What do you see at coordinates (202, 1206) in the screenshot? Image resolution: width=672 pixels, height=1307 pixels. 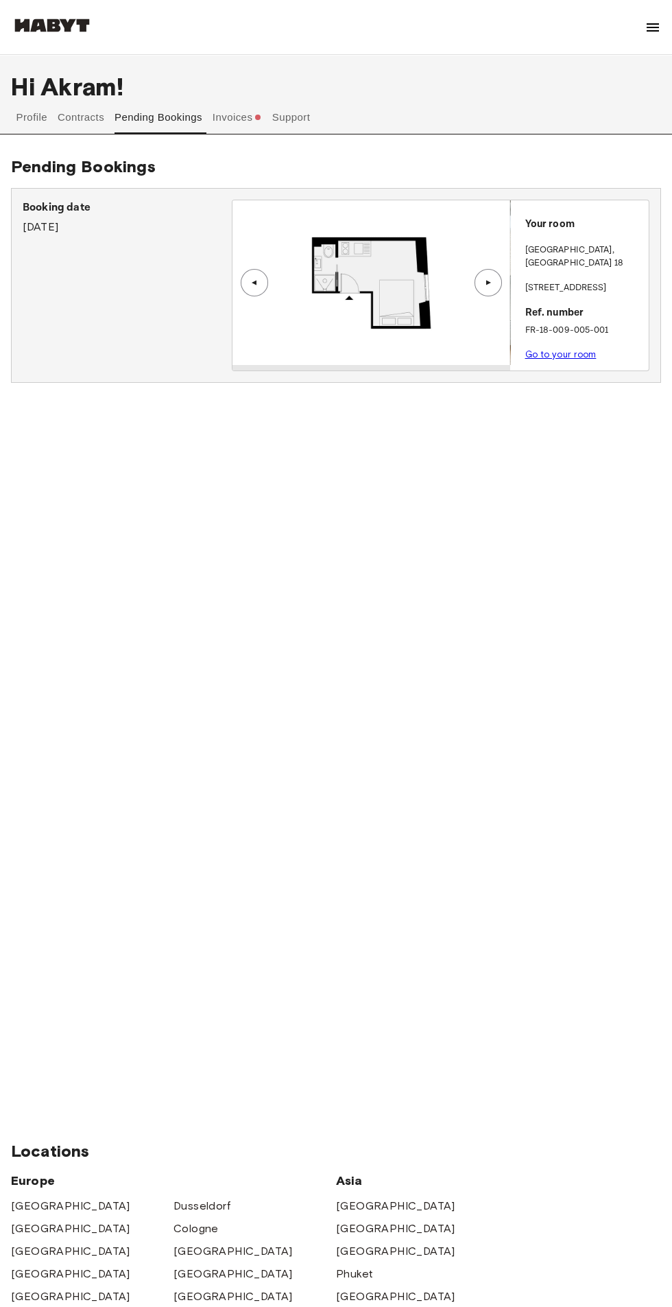 I see `span: Dusseldorf` at bounding box center [202, 1206].